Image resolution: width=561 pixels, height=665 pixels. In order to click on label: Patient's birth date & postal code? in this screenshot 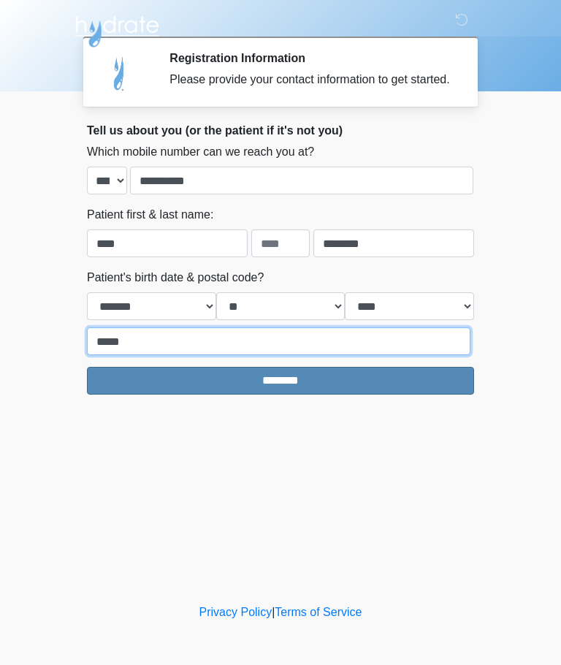, I will do `click(175, 278)`.